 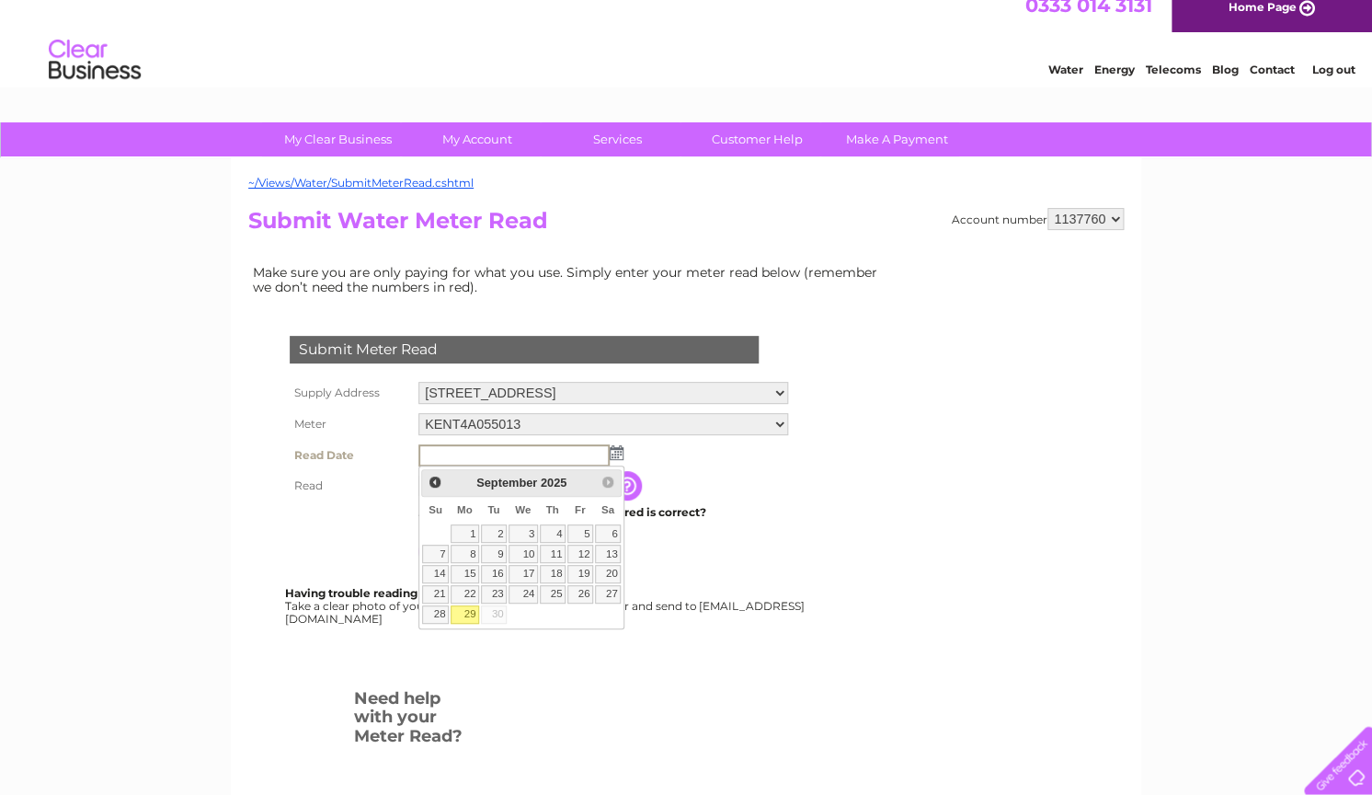 What do you see at coordinates (494, 594) in the screenshot?
I see `a: 23` at bounding box center [494, 594].